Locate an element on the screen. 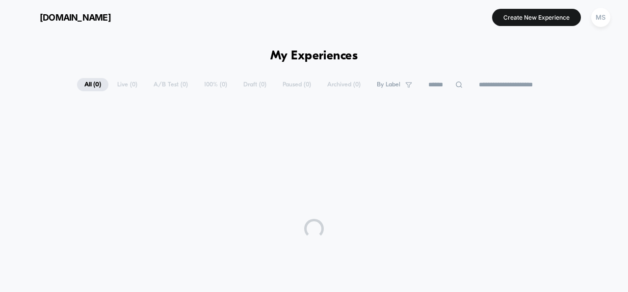  button: MS is located at coordinates (601, 17).